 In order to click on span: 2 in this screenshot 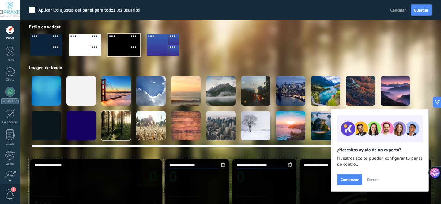, I will do `click(13, 190)`.